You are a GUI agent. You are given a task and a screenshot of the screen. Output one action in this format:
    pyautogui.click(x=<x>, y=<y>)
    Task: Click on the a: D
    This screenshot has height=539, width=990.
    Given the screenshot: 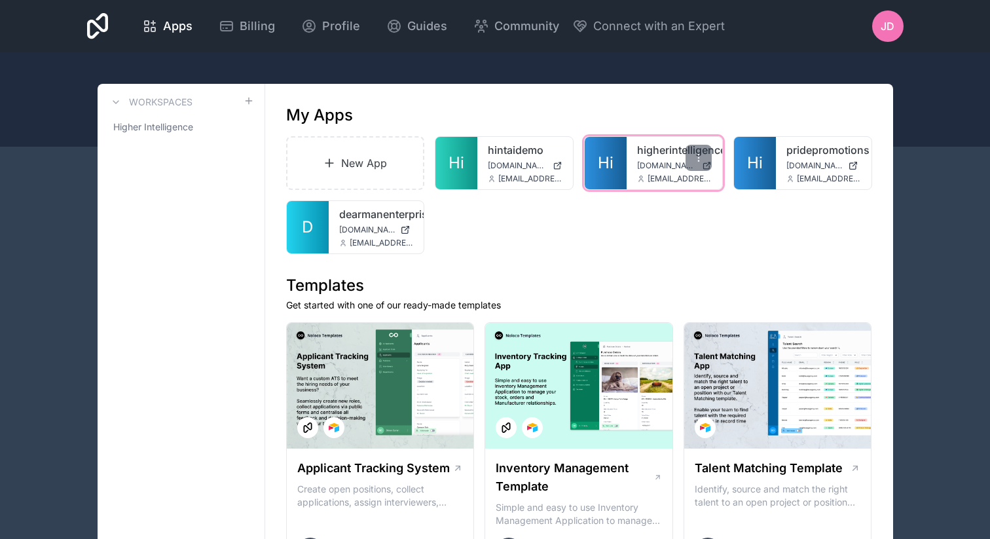 What is the action you would take?
    pyautogui.click(x=308, y=227)
    